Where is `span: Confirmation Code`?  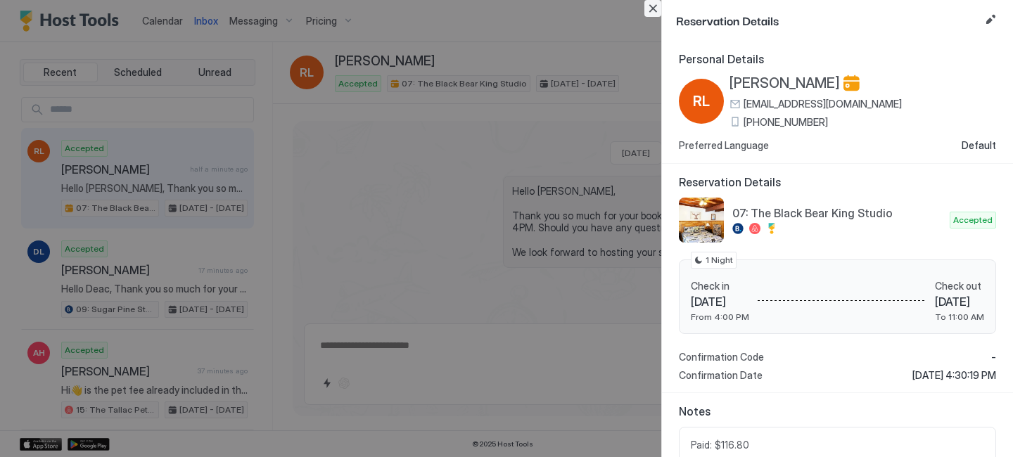
span: Confirmation Code is located at coordinates (721, 357).